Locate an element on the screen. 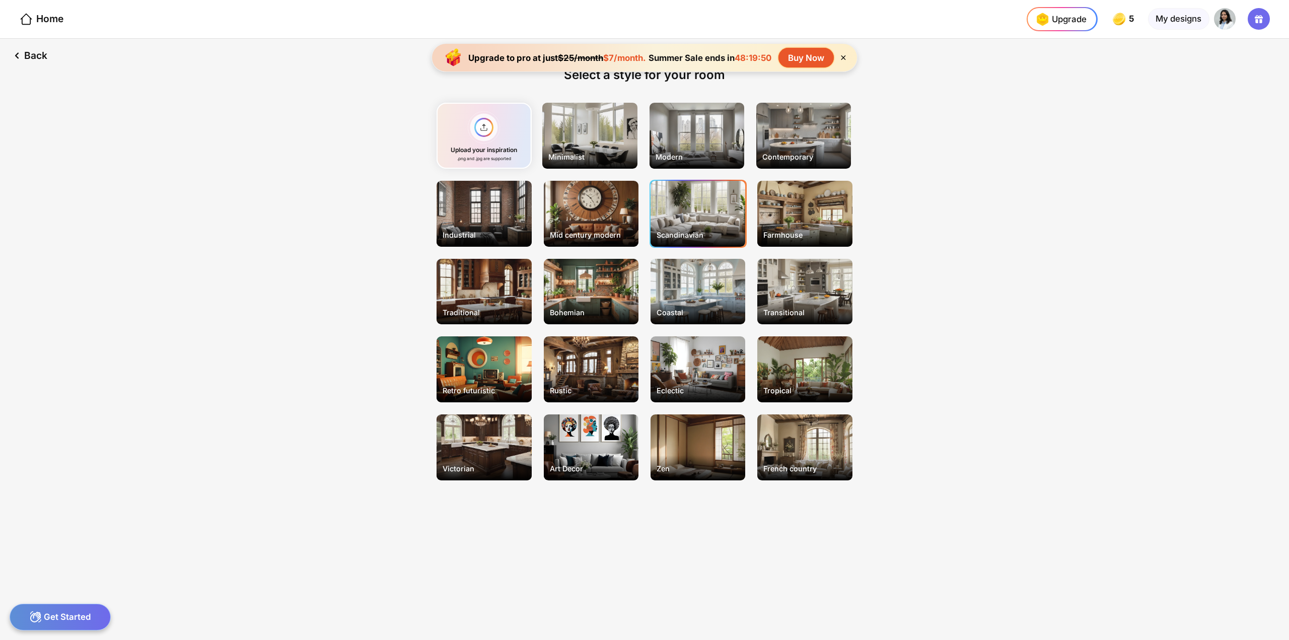 This screenshot has width=1289, height=640. div: Rustic is located at coordinates (591, 391).